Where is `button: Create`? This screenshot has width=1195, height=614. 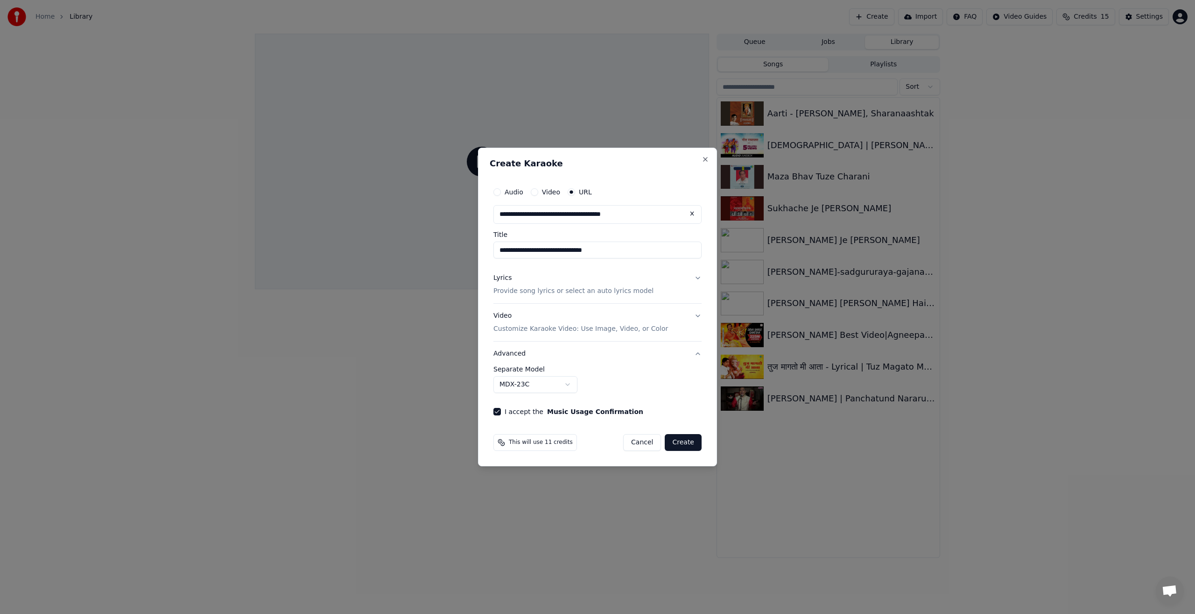 button: Create is located at coordinates (683, 442).